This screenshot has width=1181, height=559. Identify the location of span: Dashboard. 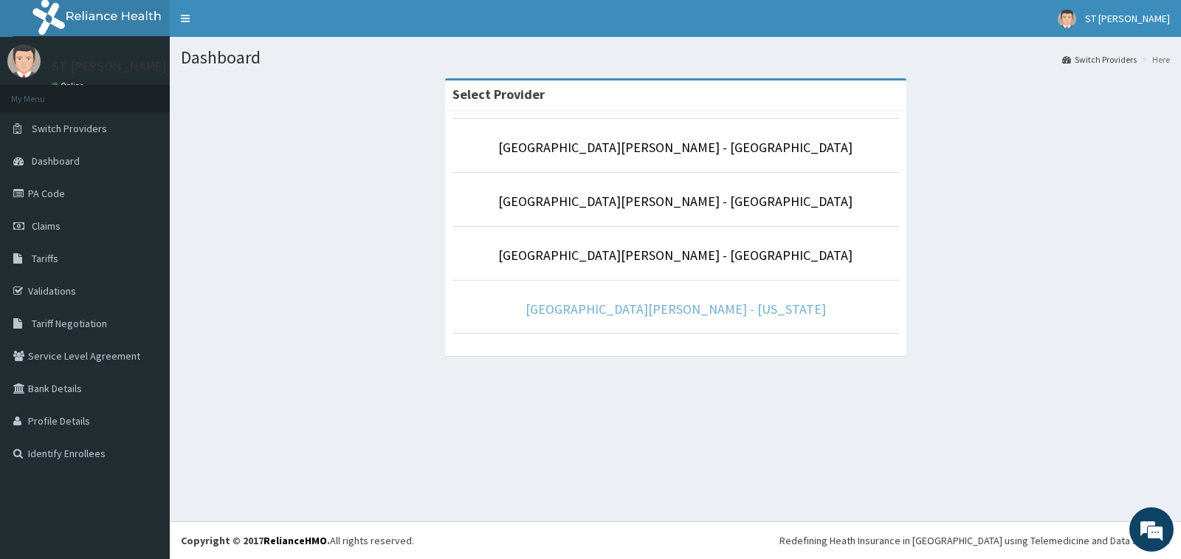
(55, 161).